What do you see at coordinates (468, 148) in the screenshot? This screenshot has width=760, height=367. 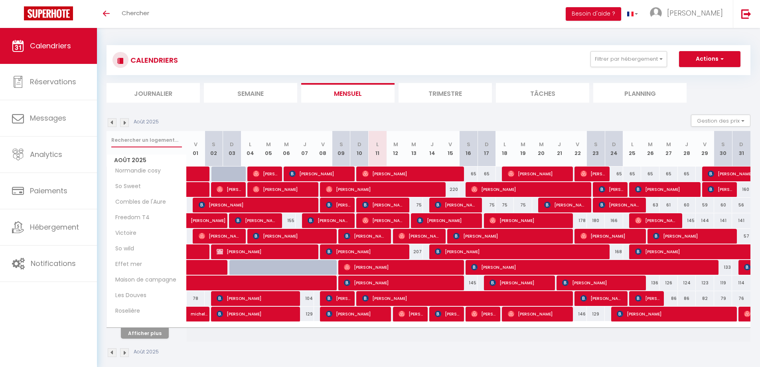 I see `th: 16` at bounding box center [468, 148].